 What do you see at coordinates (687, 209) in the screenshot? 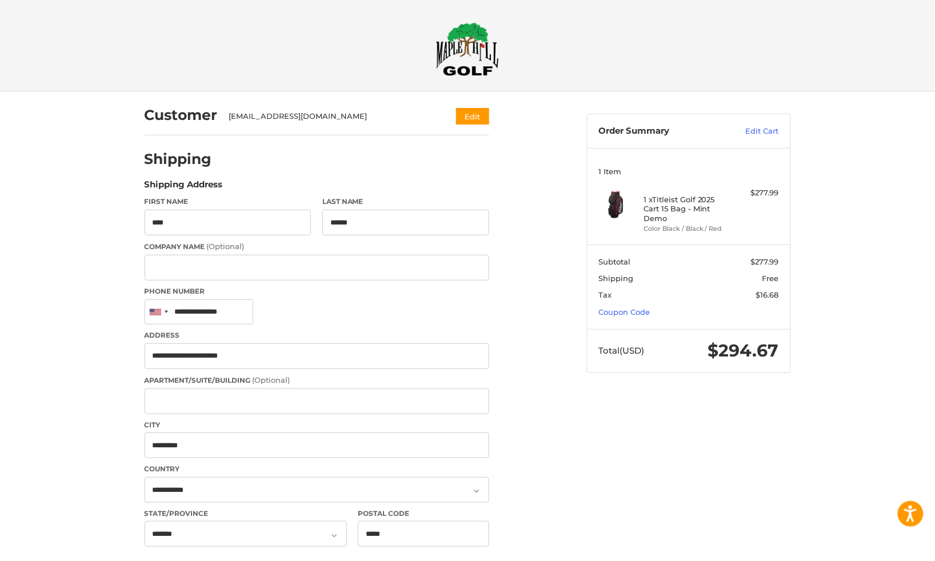
I see `h4: 1 x Titleist Golf 2025 Cart 15 Bag - Mint Demo` at bounding box center [687, 209].